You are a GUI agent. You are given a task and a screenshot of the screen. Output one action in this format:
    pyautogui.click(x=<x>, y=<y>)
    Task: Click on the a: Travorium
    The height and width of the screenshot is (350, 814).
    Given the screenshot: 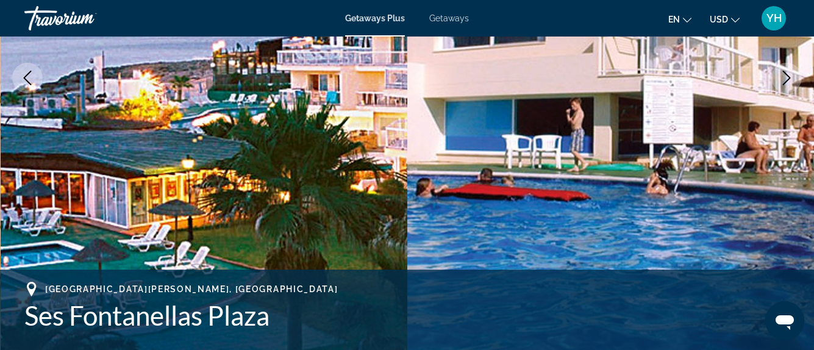 What is the action you would take?
    pyautogui.click(x=85, y=18)
    